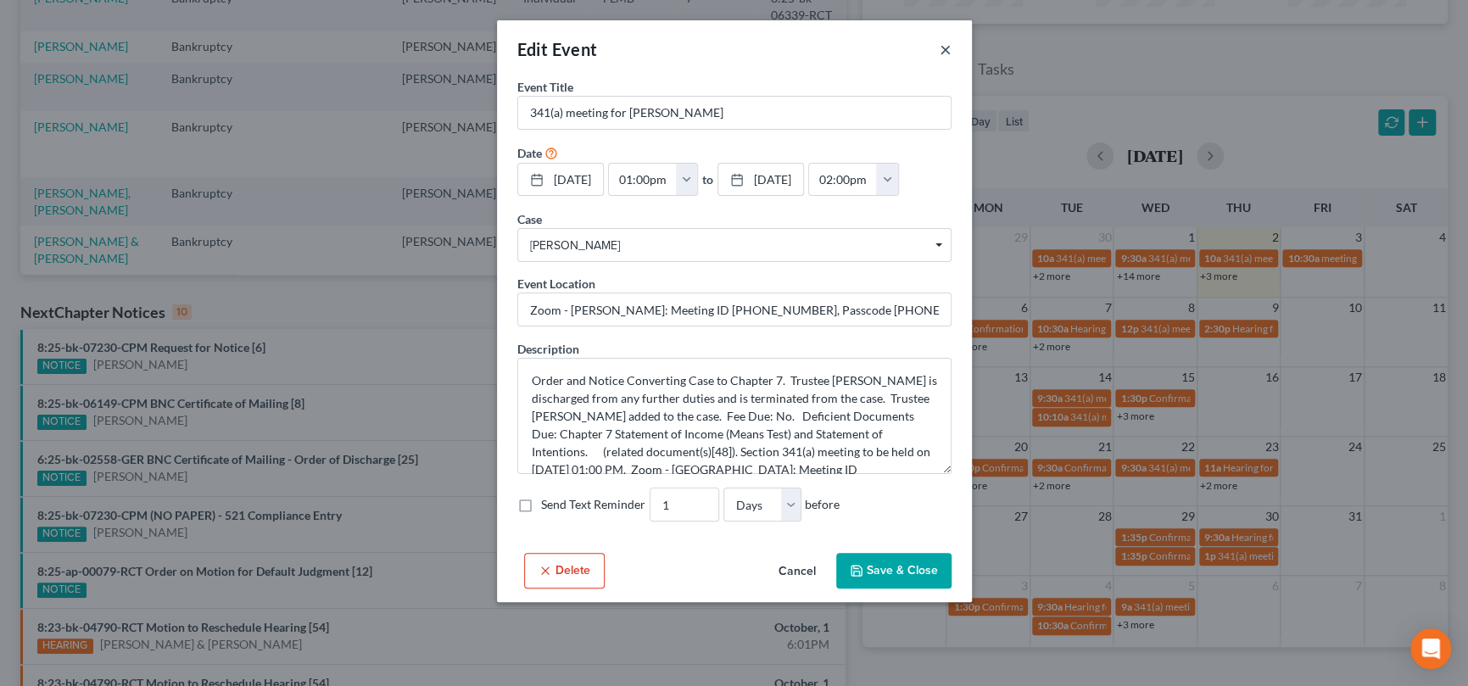  I want to click on label: Description, so click(548, 349).